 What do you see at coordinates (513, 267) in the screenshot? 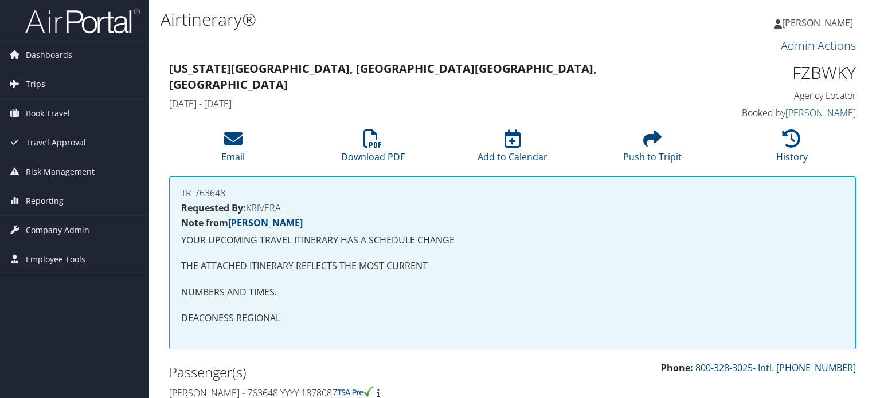
I see `p: THE ATTACHED ITINERARY REFLECTS THE MOST CURRENT` at bounding box center [513, 267].